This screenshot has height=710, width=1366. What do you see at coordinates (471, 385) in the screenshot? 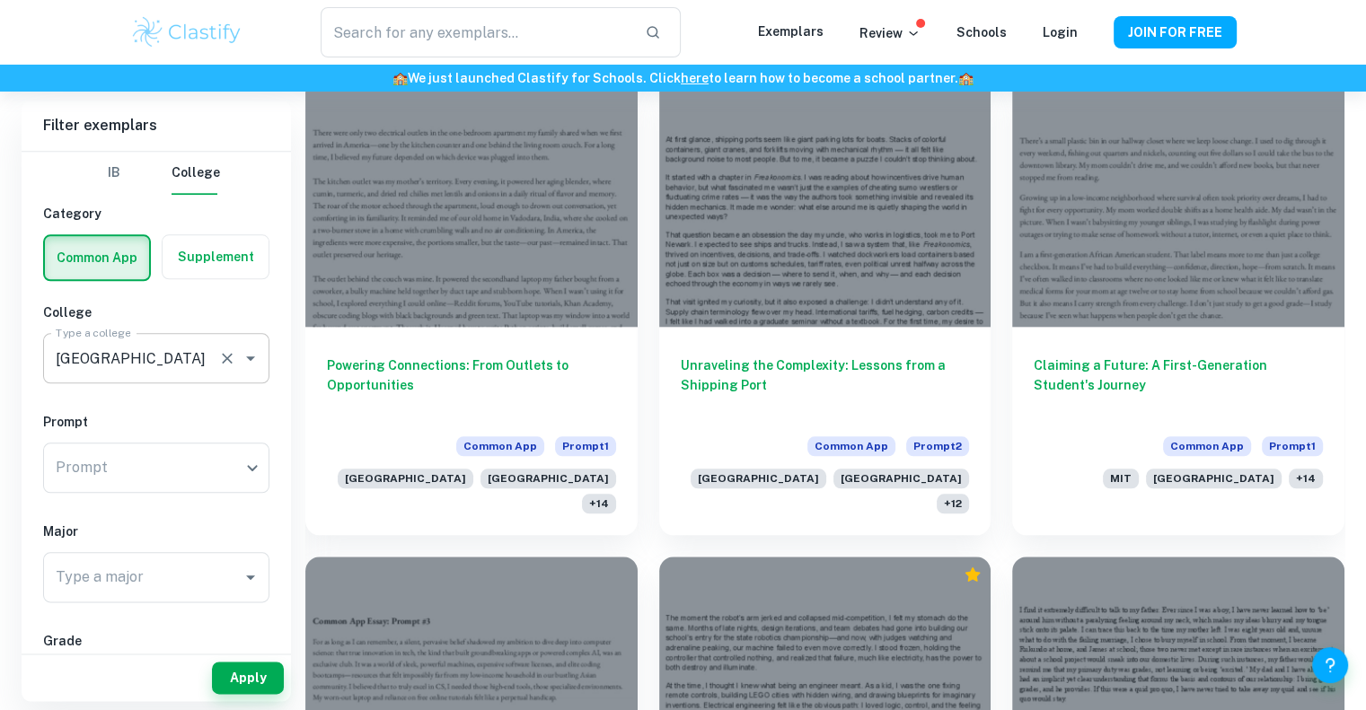
I see `h6: Powering Connections: From Outlets to Opportunities` at bounding box center [471, 385].